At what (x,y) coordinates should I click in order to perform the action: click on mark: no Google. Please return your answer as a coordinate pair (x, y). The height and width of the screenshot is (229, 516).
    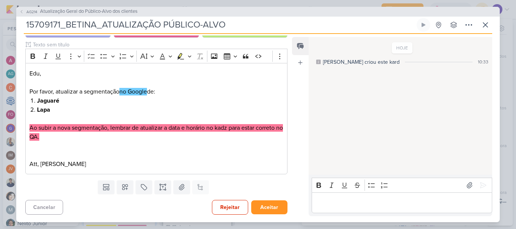
    Looking at the image, I should click on (133, 92).